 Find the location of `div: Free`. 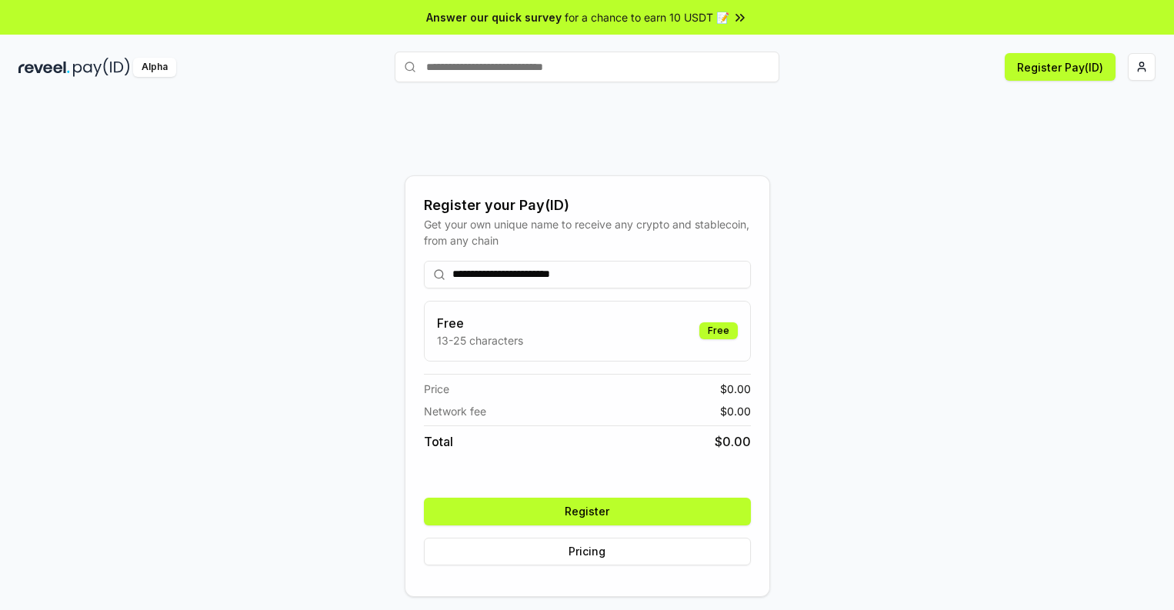

div: Free is located at coordinates (718, 331).